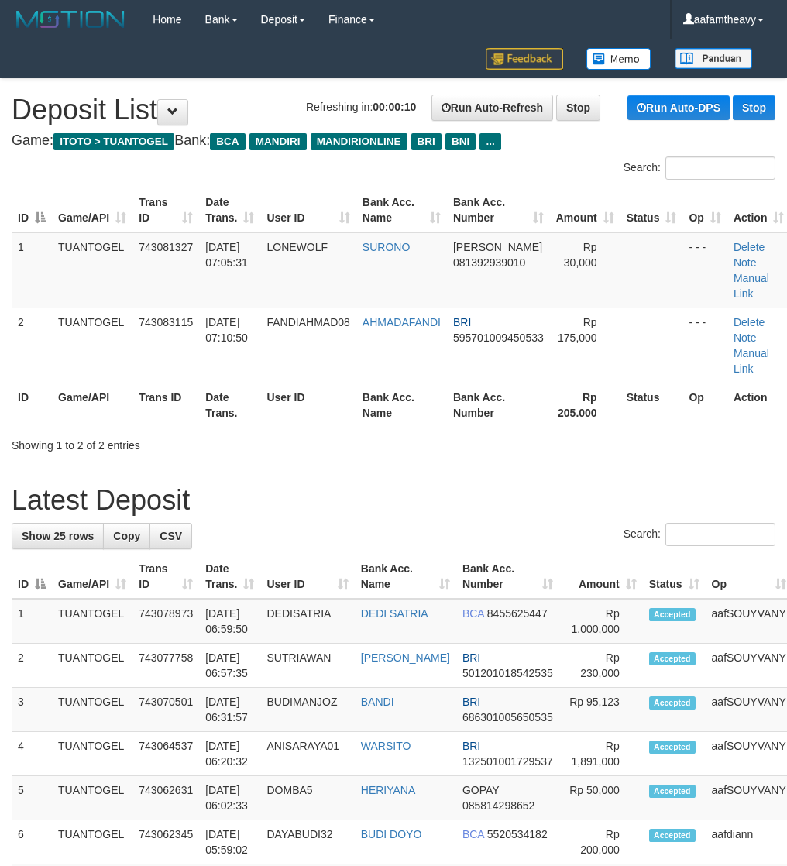  Describe the element at coordinates (721, 535) in the screenshot. I see `input: Search:` at that location.